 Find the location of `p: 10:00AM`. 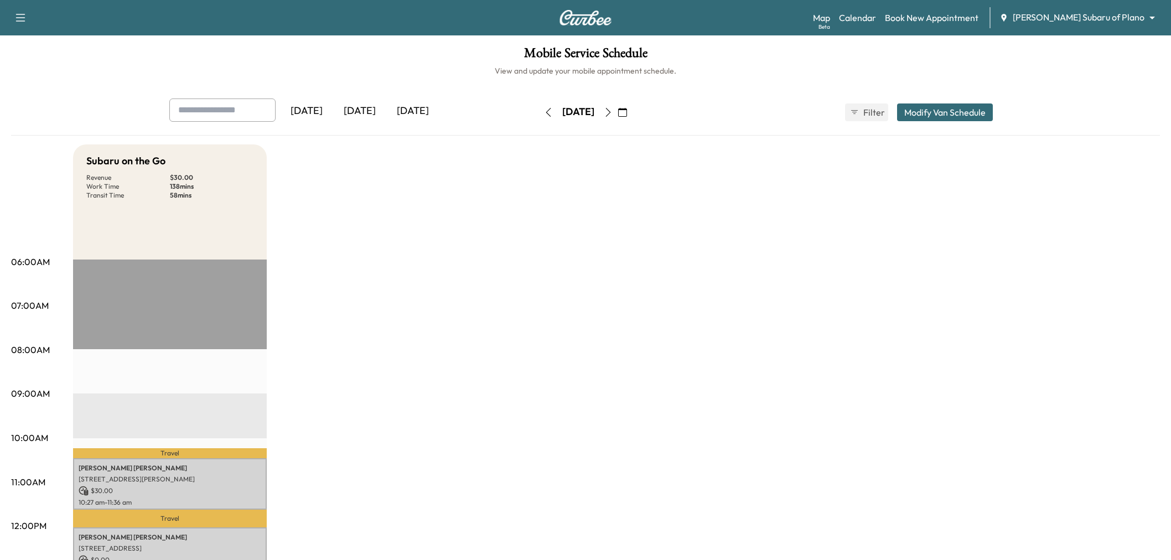

p: 10:00AM is located at coordinates (29, 438).